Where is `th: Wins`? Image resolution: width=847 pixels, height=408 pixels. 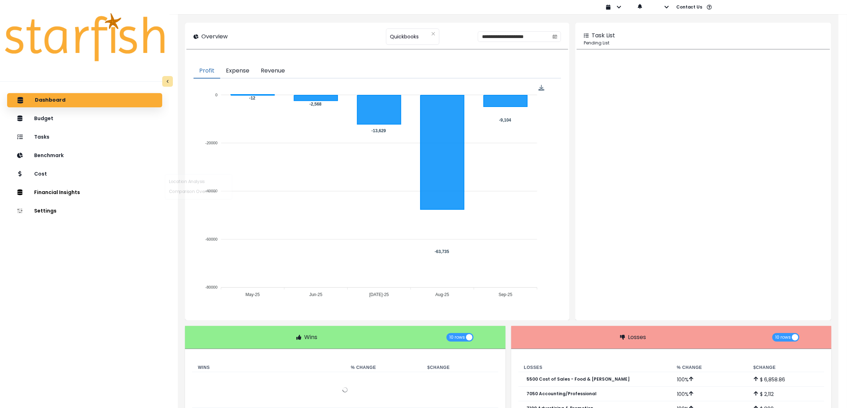 th: Wins is located at coordinates (269, 368).